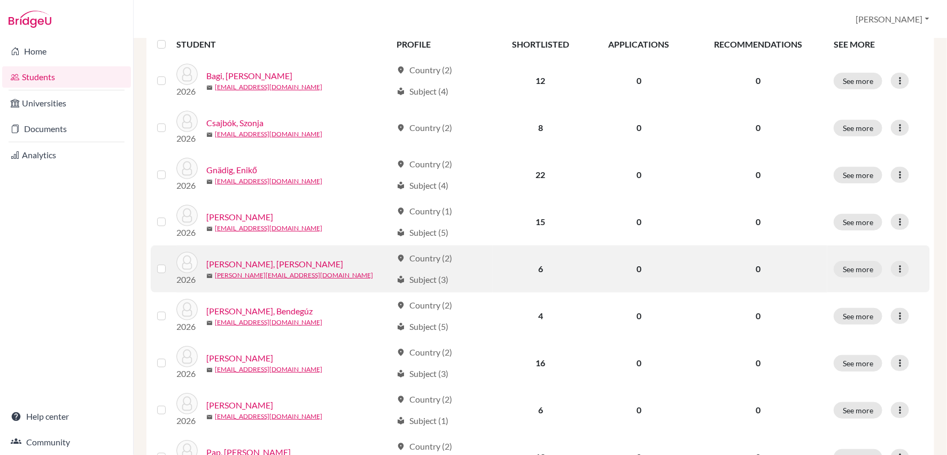  What do you see at coordinates (540, 128) in the screenshot?
I see `td: 8` at bounding box center [540, 128].